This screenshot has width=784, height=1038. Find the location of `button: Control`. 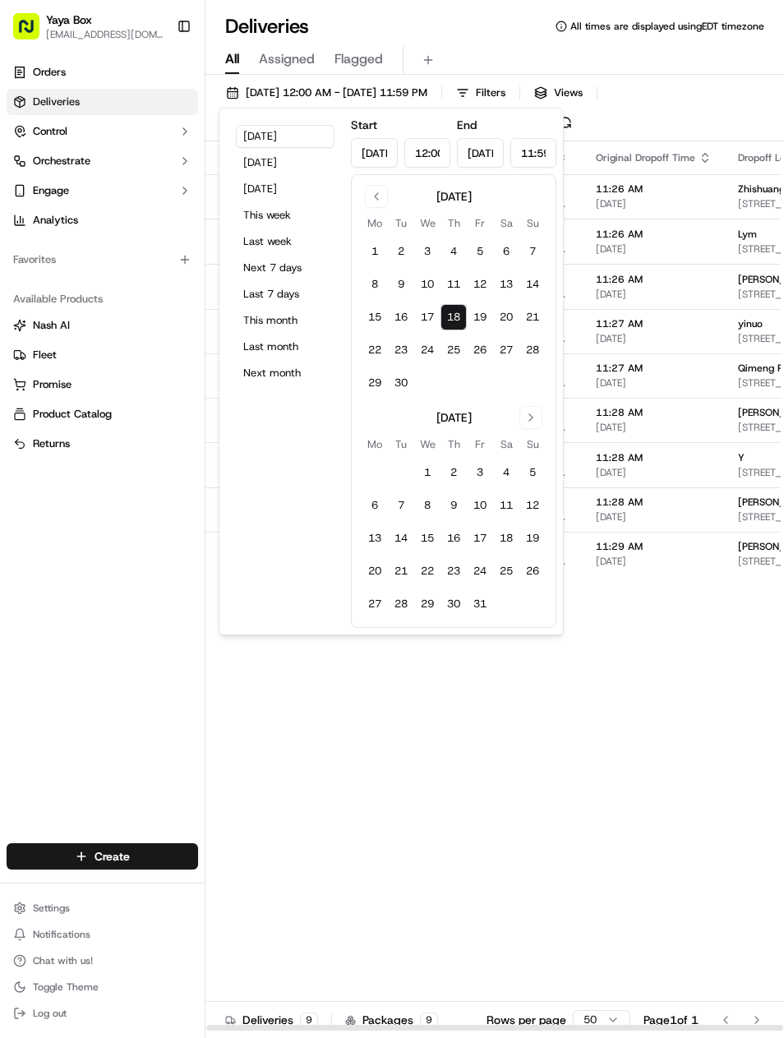

button: Control is located at coordinates (102, 131).